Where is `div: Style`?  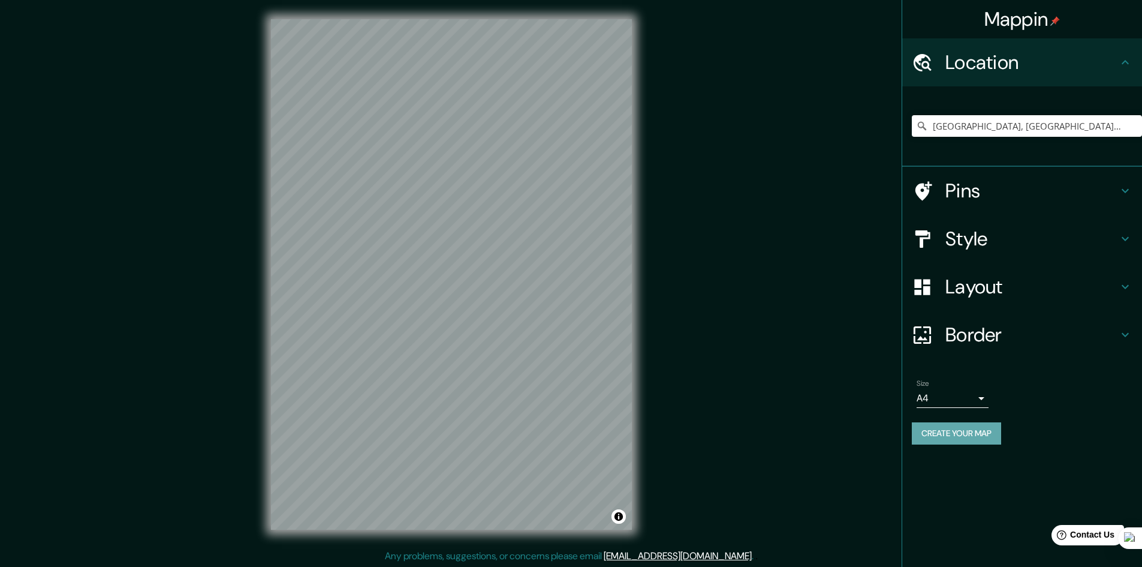
div: Style is located at coordinates (1022, 239).